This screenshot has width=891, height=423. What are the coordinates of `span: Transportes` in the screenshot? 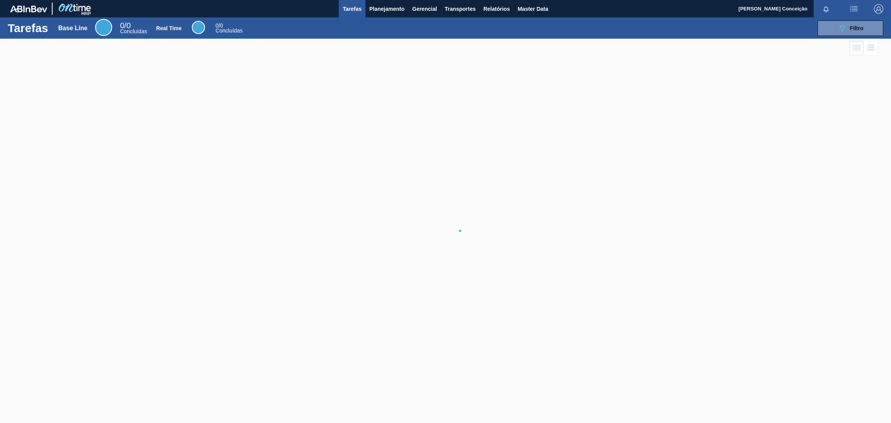 It's located at (460, 9).